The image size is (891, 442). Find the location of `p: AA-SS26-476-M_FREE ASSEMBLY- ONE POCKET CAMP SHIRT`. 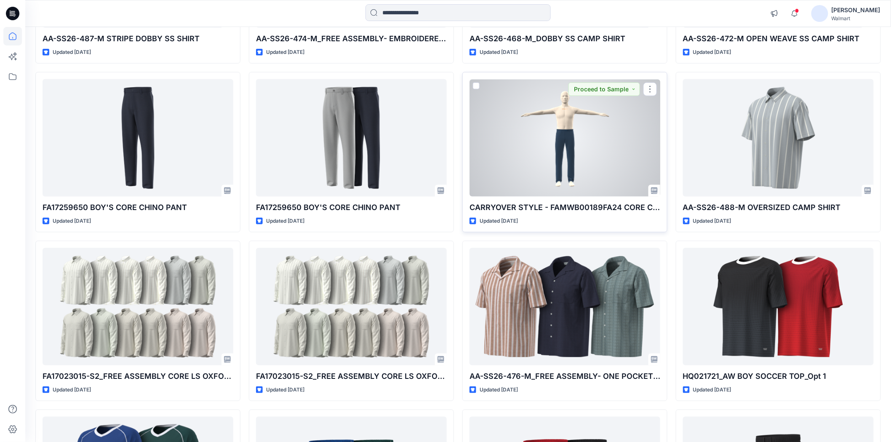

p: AA-SS26-476-M_FREE ASSEMBLY- ONE POCKET CAMP SHIRT is located at coordinates (565, 376).